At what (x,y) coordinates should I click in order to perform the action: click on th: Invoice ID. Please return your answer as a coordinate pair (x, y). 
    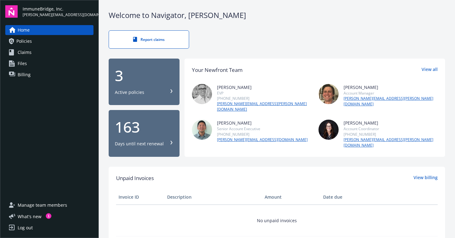
    Looking at the image, I should click on (140, 197).